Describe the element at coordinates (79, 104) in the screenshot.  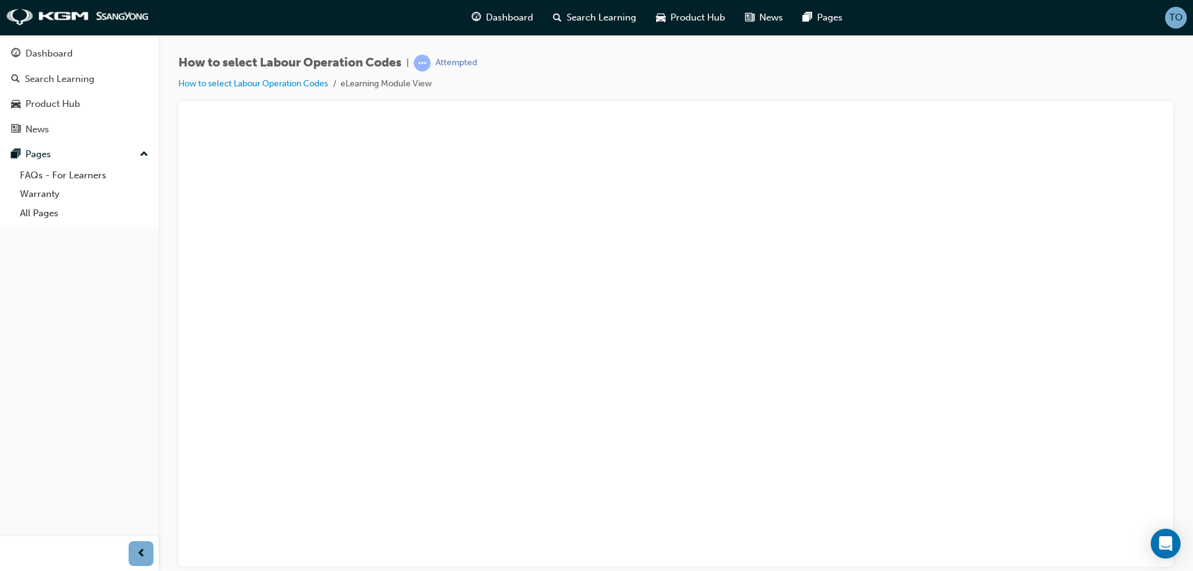
I see `a: Product Hub` at that location.